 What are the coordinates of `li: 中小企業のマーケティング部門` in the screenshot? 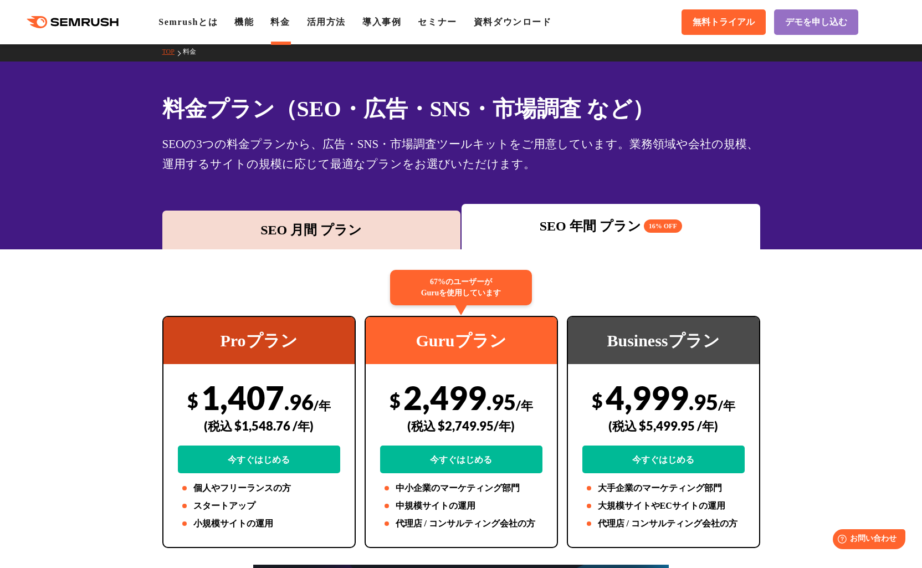 It's located at (461, 488).